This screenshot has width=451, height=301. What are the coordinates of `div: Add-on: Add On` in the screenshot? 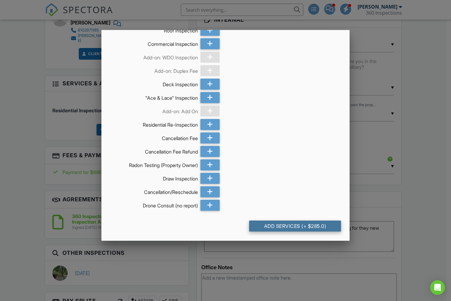 It's located at (154, 110).